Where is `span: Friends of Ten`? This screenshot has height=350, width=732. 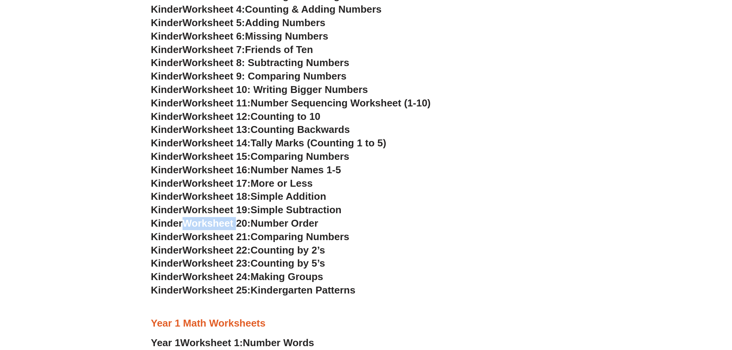 span: Friends of Ten is located at coordinates (279, 50).